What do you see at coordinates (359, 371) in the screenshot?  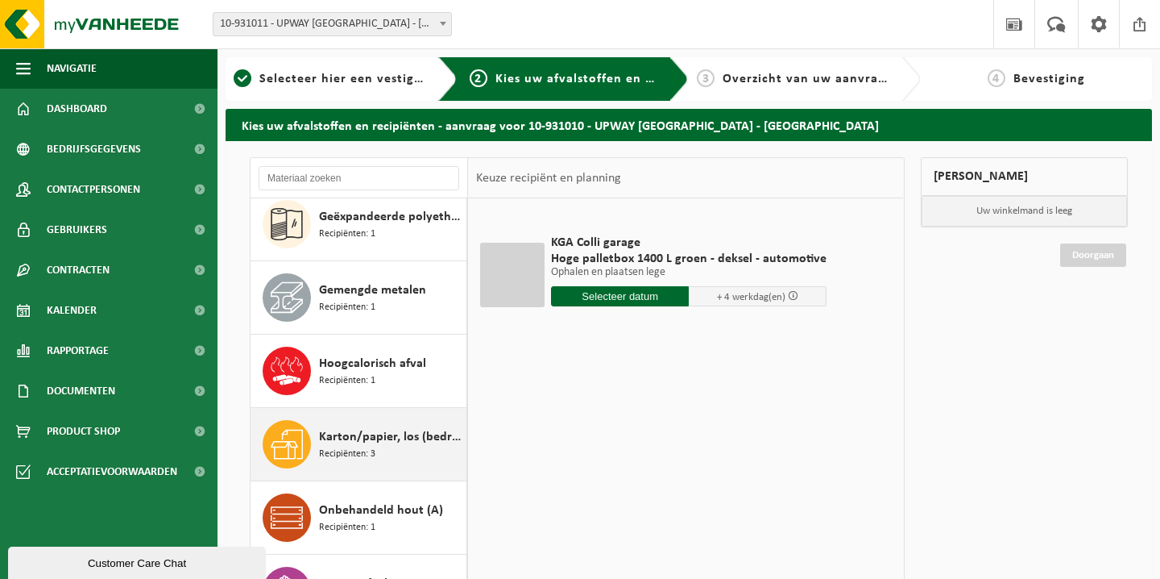 I see `button: Hoogcalorisch afval Recipiënten: 1` at bounding box center [359, 371].